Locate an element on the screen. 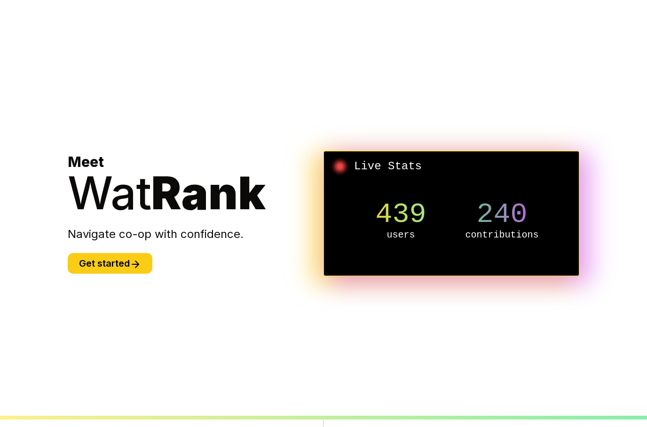 The width and height of the screenshot is (647, 427). button: Get started is located at coordinates (110, 263).